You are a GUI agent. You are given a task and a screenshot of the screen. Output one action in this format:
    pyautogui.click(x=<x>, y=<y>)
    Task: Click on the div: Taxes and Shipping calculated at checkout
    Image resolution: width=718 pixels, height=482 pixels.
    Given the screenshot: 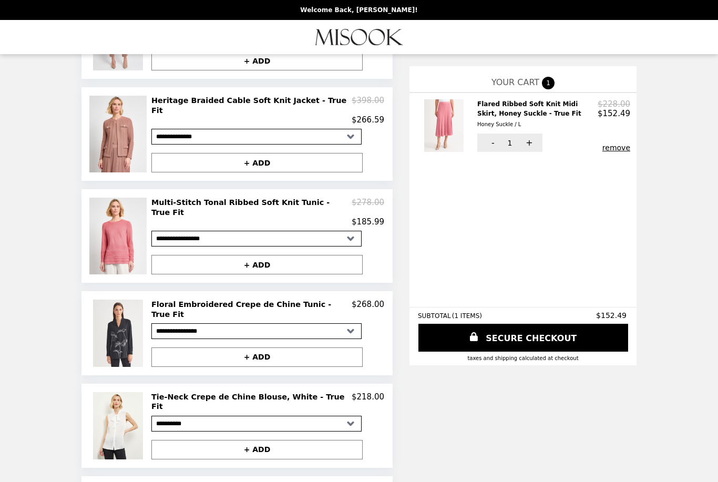 What is the action you would take?
    pyautogui.click(x=523, y=358)
    